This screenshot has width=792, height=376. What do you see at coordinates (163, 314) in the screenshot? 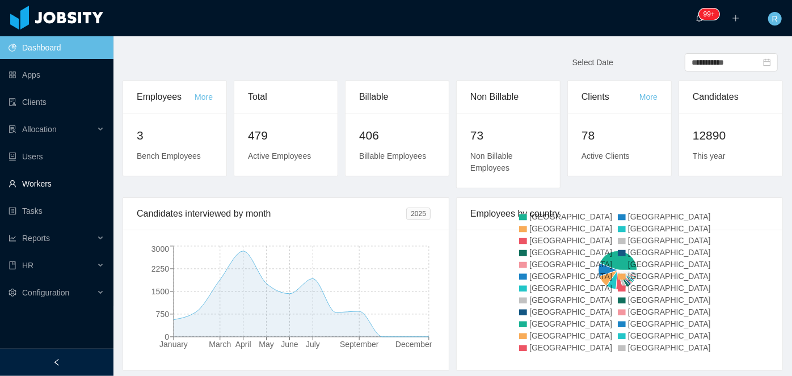
I see `tspan: 750` at bounding box center [163, 314].